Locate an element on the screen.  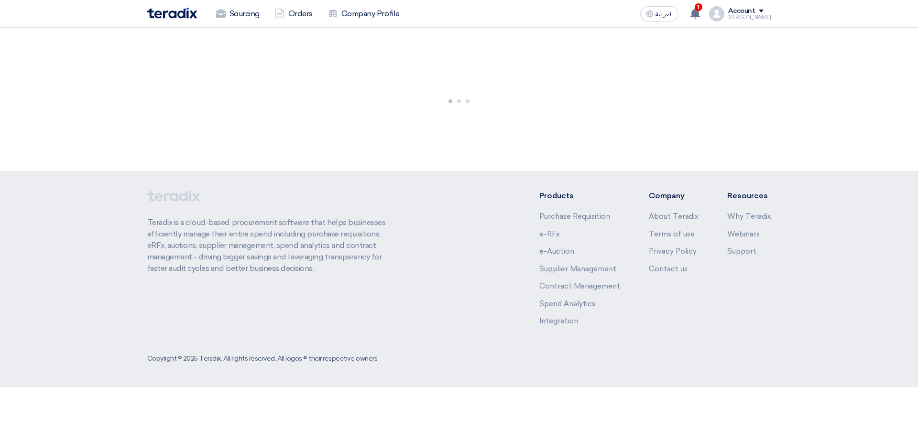
a: Sourcing is located at coordinates (238, 14).